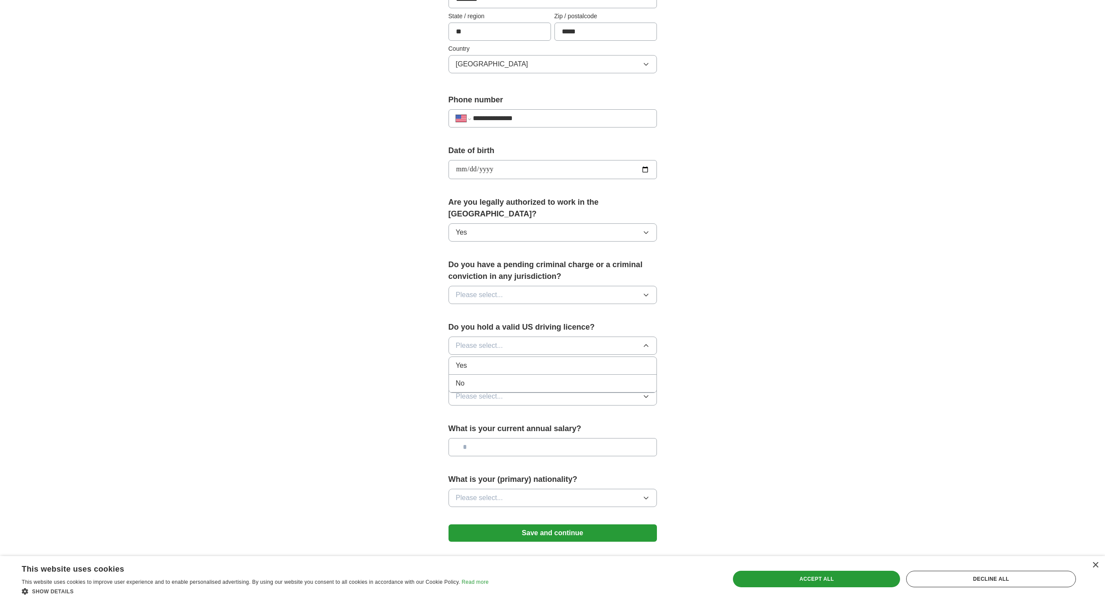 This screenshot has height=602, width=1105. I want to click on label: What is your (primary) nationality?, so click(553, 480).